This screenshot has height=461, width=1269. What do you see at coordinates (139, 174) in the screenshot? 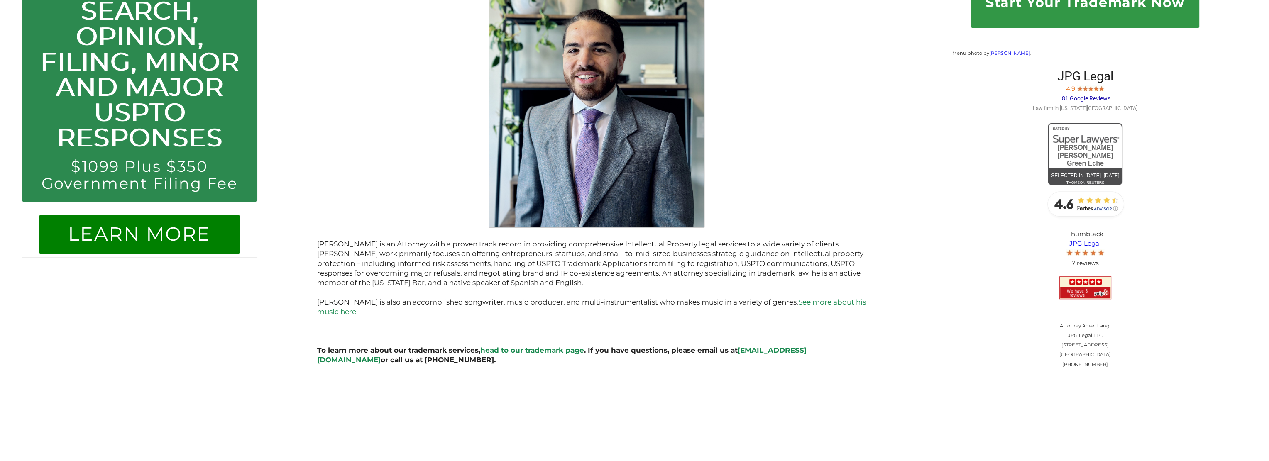
I see `a: $1099 Plus $350 Government Filing Fee` at bounding box center [139, 174].